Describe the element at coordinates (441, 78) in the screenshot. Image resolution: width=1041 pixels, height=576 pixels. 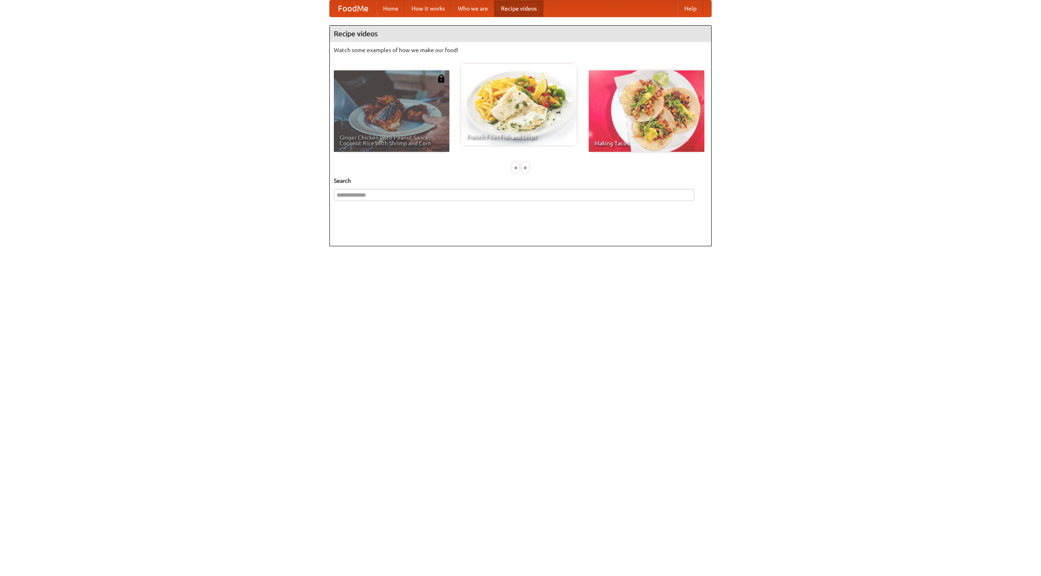
I see `img: 483408.png` at that location.